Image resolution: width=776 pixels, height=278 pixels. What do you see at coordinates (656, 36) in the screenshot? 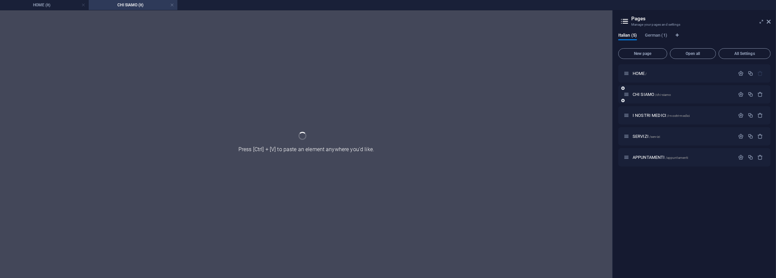
I see `span: German (1)` at bounding box center [656, 36].